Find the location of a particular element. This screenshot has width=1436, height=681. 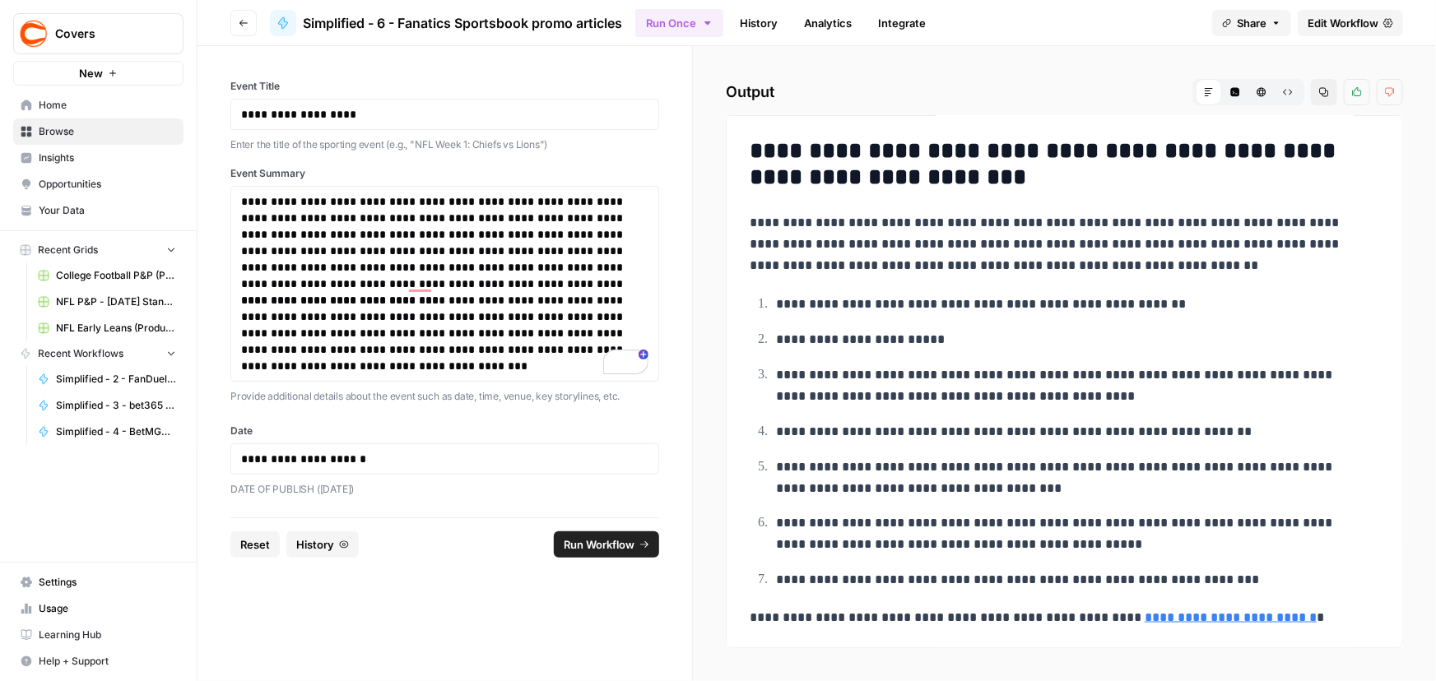

span: Simplified - 6 - Fanatics Sportsbook promo articles is located at coordinates (462, 23).